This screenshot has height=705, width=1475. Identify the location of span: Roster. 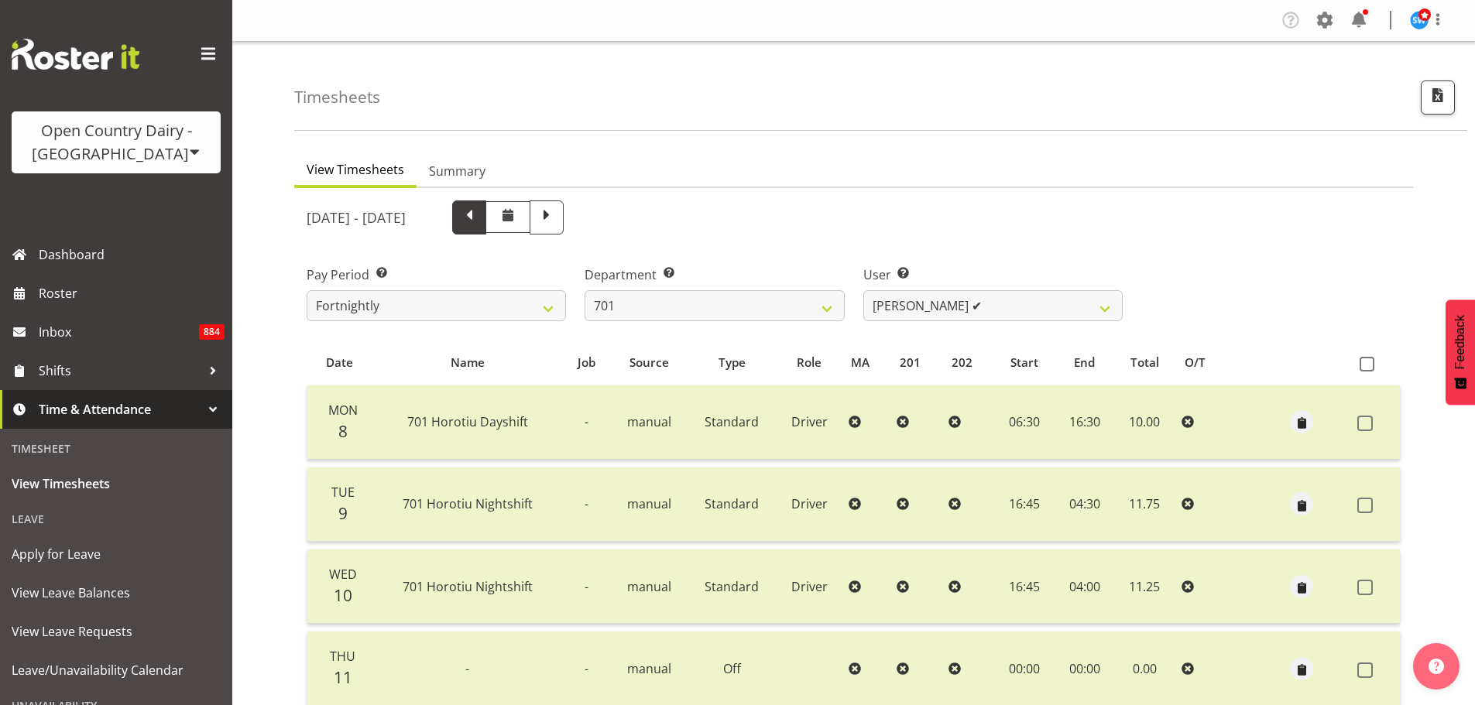
(132, 293).